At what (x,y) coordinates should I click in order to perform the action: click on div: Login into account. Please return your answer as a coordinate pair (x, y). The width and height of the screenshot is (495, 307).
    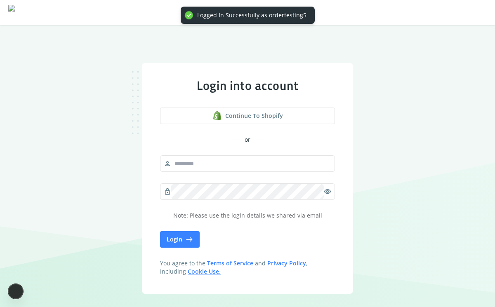
    Looking at the image, I should click on (247, 85).